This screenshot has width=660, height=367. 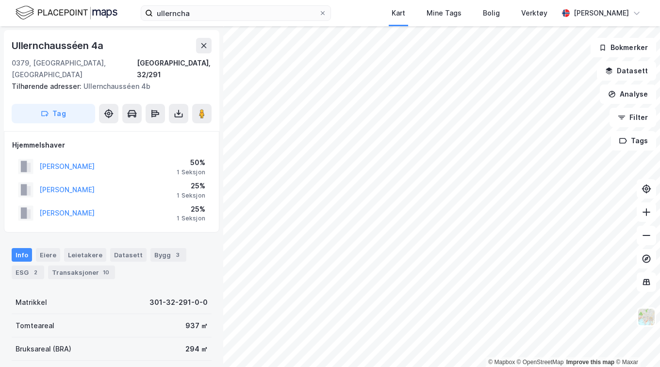 I want to click on button: Filter, so click(x=633, y=118).